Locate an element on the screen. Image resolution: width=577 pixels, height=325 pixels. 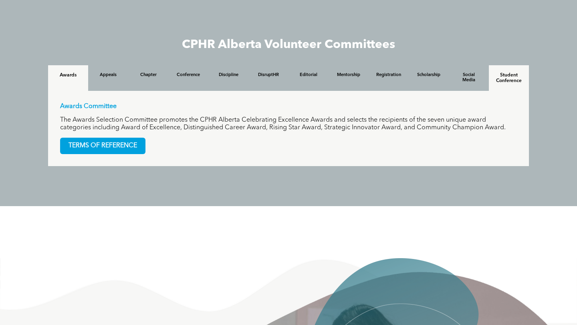
h4: Student Conference is located at coordinates (509, 78).